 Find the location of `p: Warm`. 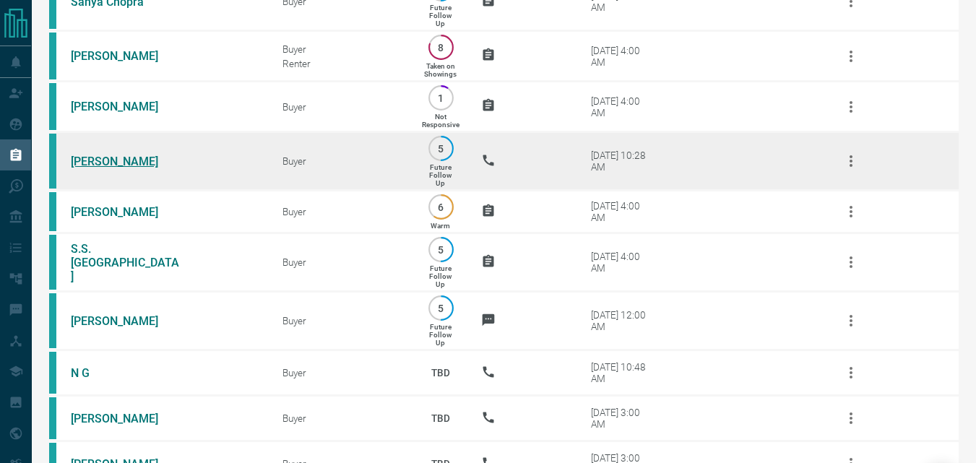

p: Warm is located at coordinates (440, 225).